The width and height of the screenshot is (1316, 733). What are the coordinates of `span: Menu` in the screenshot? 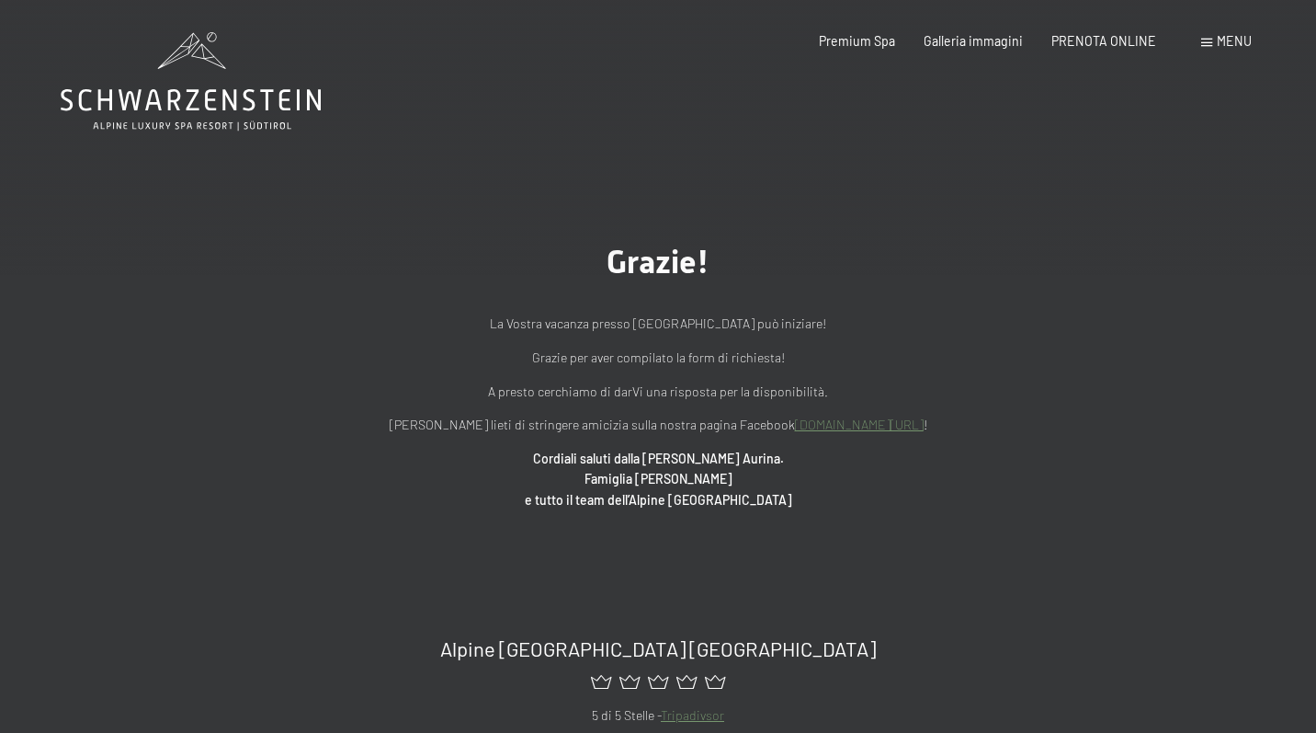 It's located at (1235, 40).